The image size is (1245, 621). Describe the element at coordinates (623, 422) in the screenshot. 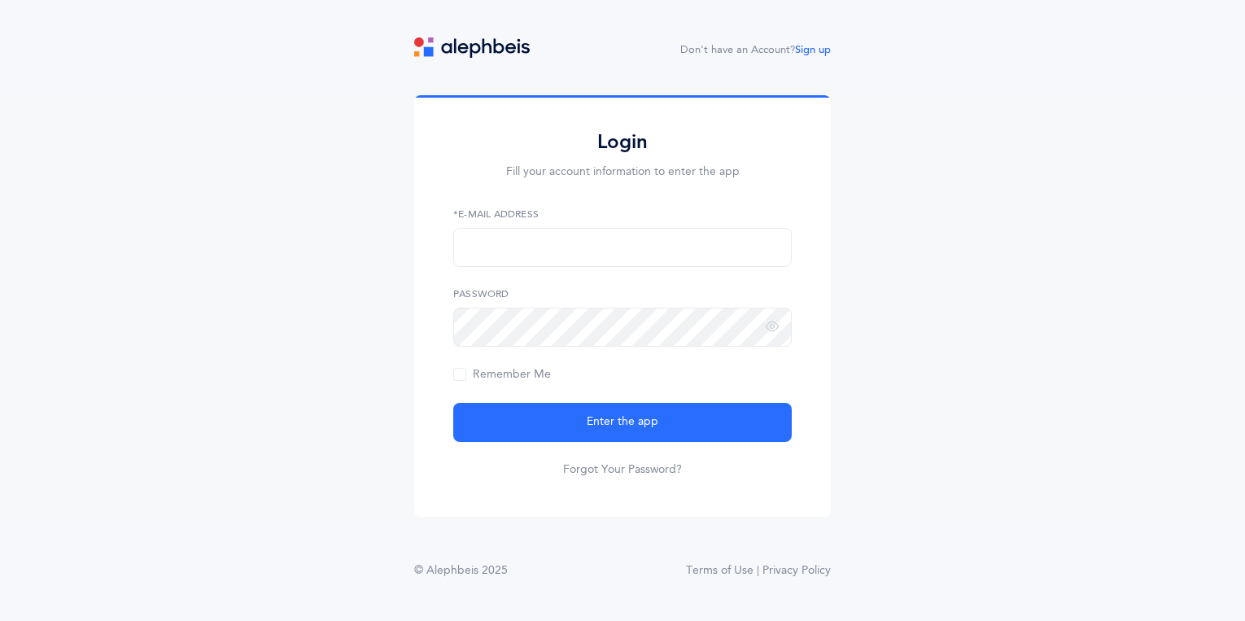

I see `span: Enter the app` at that location.